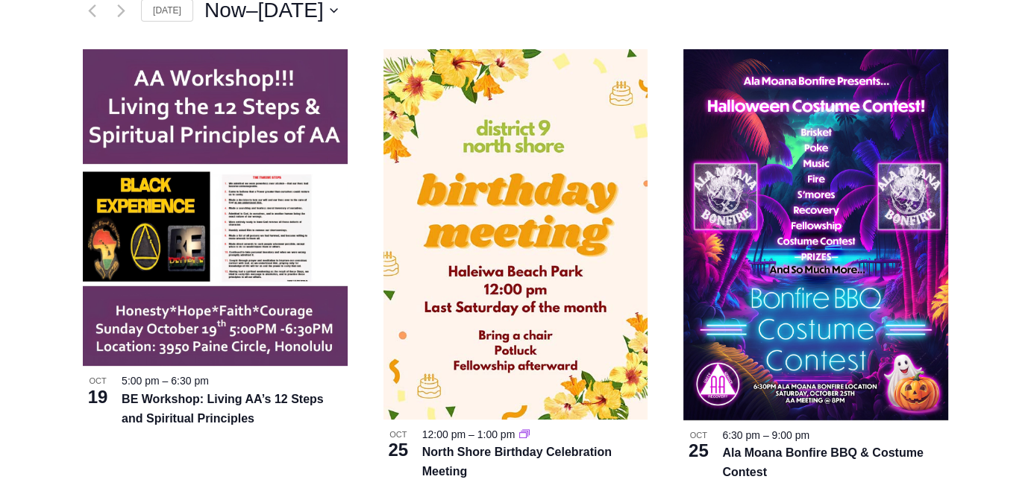 Image resolution: width=1031 pixels, height=494 pixels. I want to click on span: 19, so click(98, 397).